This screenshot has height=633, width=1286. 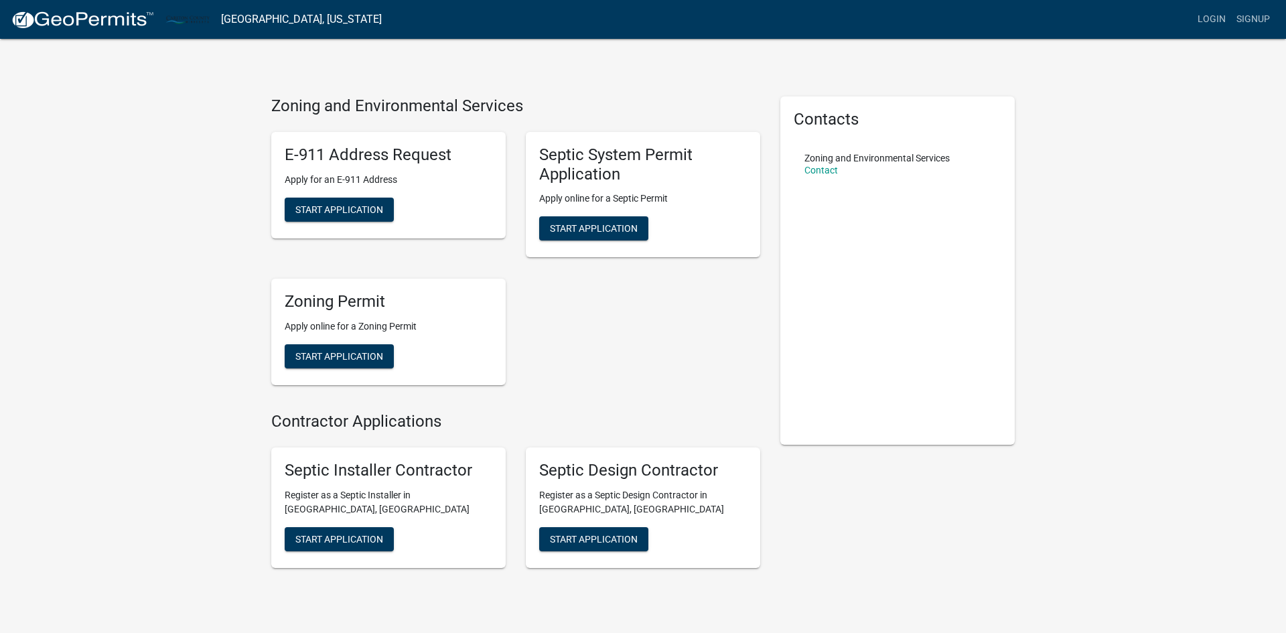 What do you see at coordinates (643, 165) in the screenshot?
I see `h5: Septic System Permit Application` at bounding box center [643, 165].